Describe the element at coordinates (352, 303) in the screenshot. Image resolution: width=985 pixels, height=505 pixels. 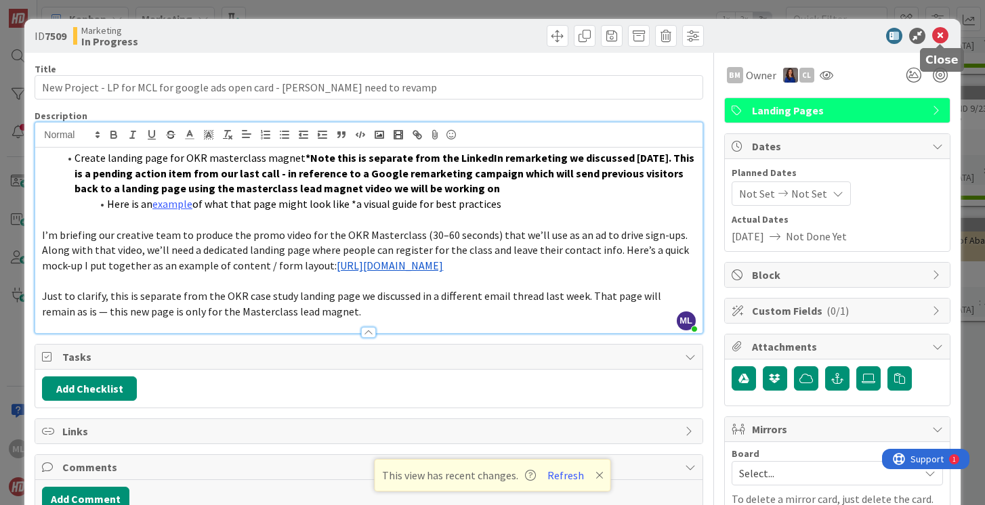
I see `span: Just to clarify, this is separate from the OKR case study landing page we discussed in a differen...` at that location.